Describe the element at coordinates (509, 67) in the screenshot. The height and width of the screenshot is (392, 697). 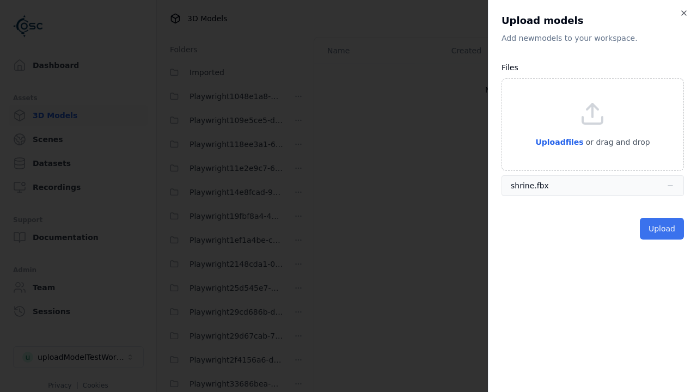
I see `label: Files` at that location.